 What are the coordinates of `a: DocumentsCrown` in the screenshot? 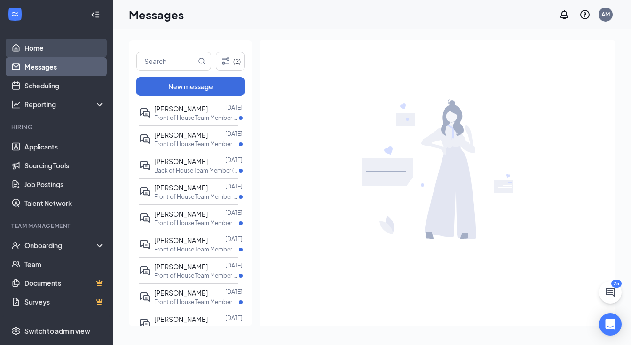 It's located at (64, 283).